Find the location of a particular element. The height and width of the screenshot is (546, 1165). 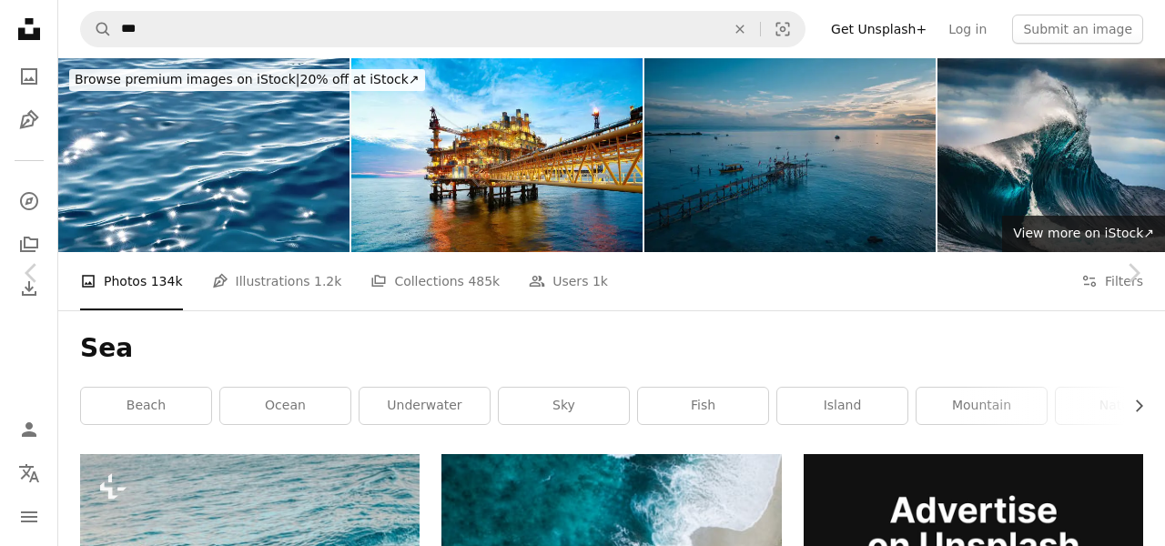

a: Get Unsplash+ is located at coordinates (878, 29).